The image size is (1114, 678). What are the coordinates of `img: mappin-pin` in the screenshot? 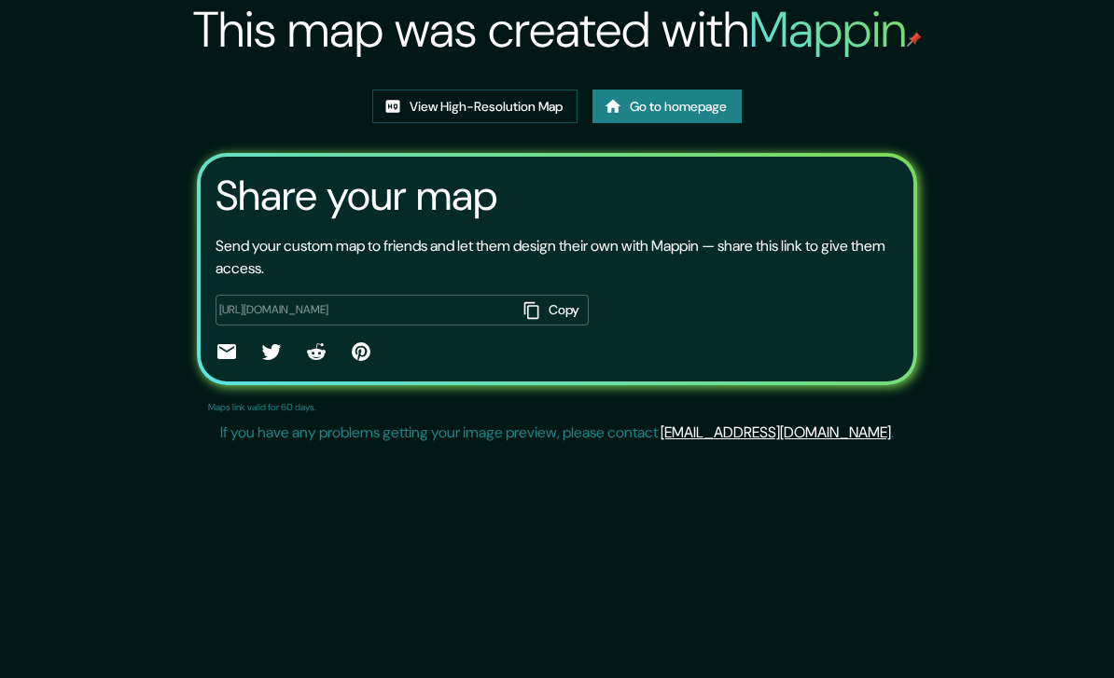 It's located at (914, 39).